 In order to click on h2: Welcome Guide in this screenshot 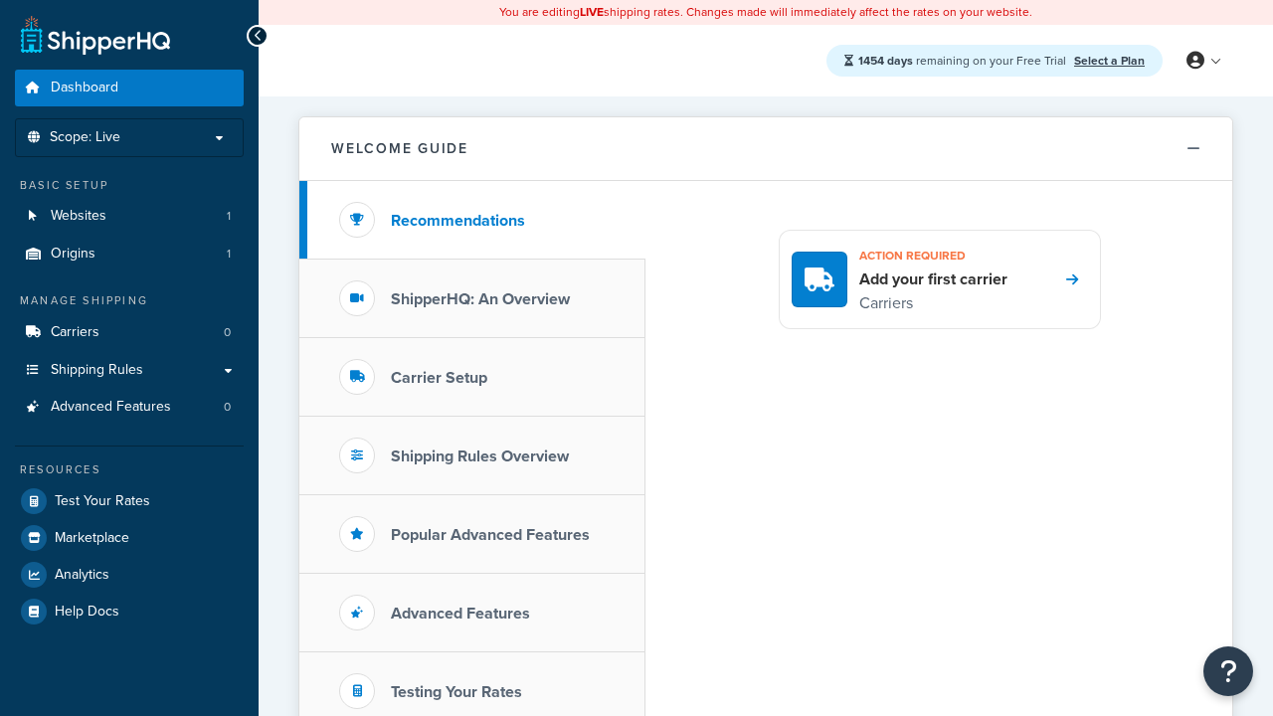, I will do `click(400, 148)`.